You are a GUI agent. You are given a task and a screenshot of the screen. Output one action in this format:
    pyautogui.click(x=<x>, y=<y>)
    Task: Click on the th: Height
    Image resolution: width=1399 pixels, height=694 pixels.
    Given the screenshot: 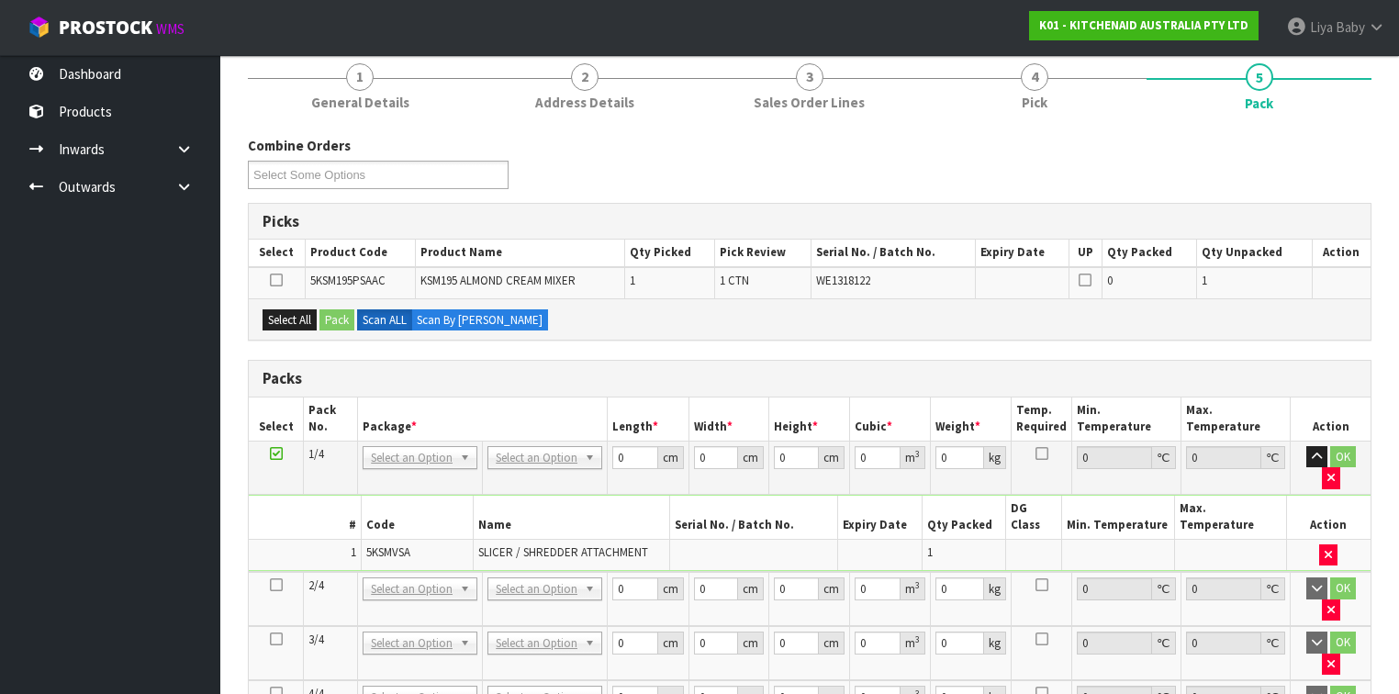 What is the action you would take?
    pyautogui.click(x=810, y=419)
    